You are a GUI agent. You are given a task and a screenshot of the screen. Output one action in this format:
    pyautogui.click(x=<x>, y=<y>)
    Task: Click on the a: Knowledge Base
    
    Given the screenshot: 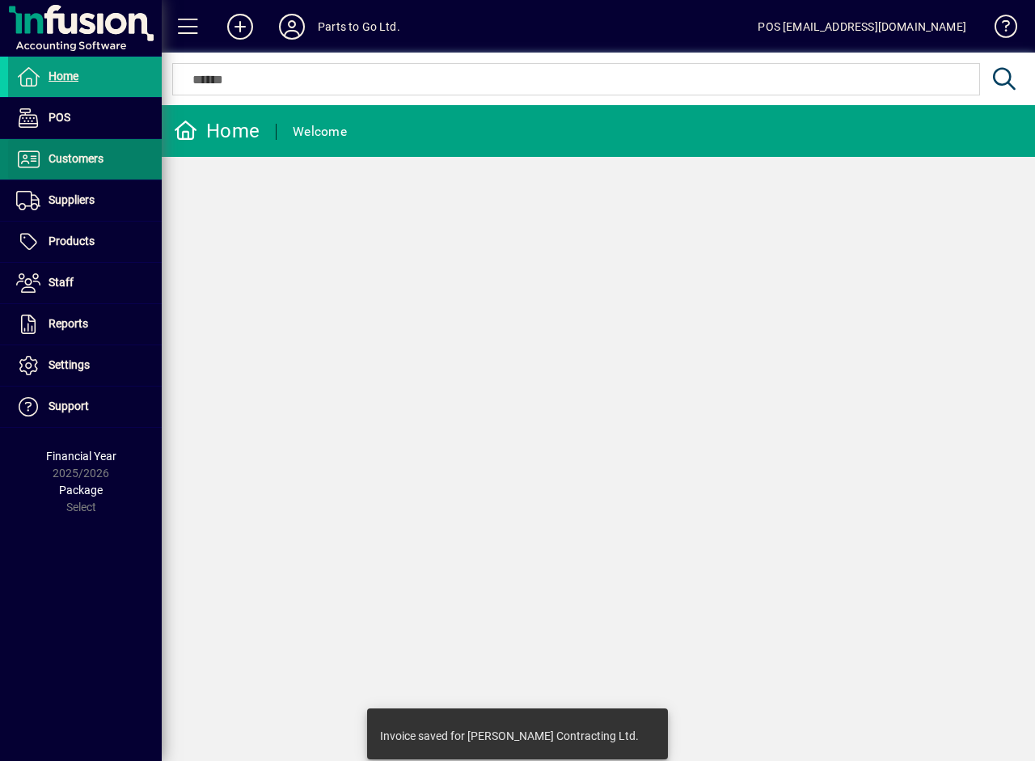 What is the action you would take?
    pyautogui.click(x=999, y=29)
    